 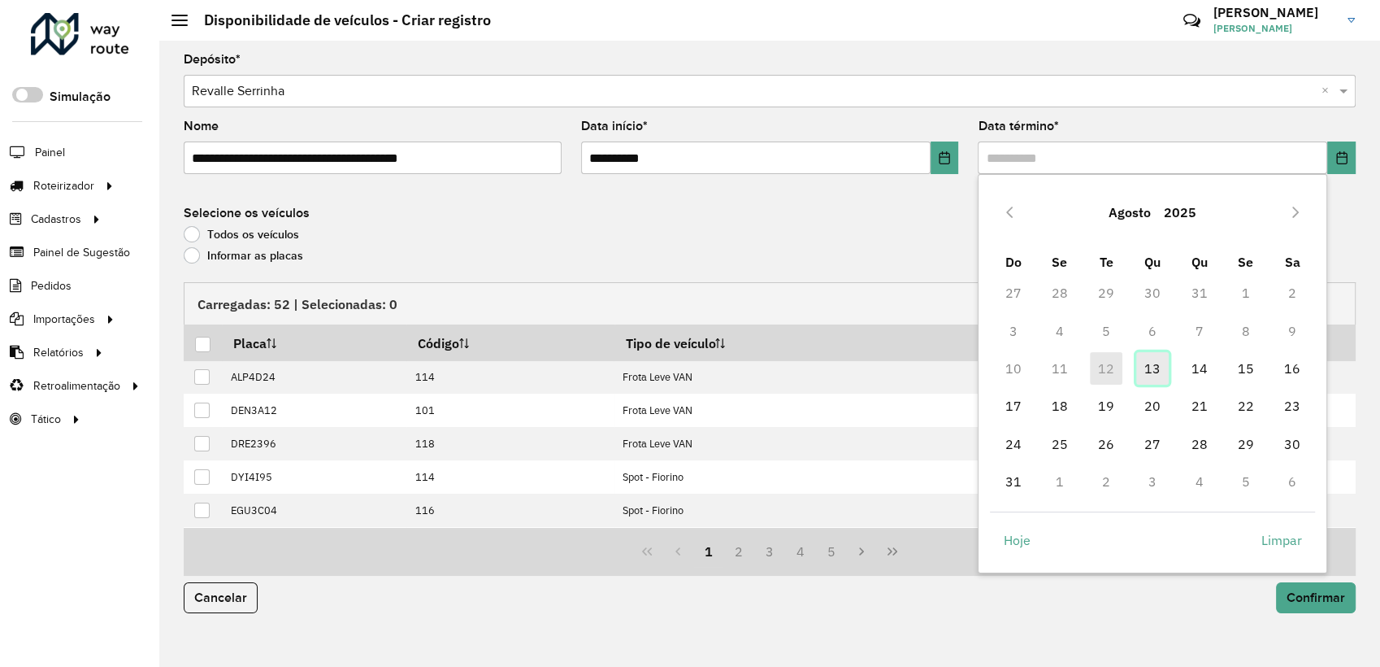 I want to click on span: Limpar, so click(x=1281, y=540).